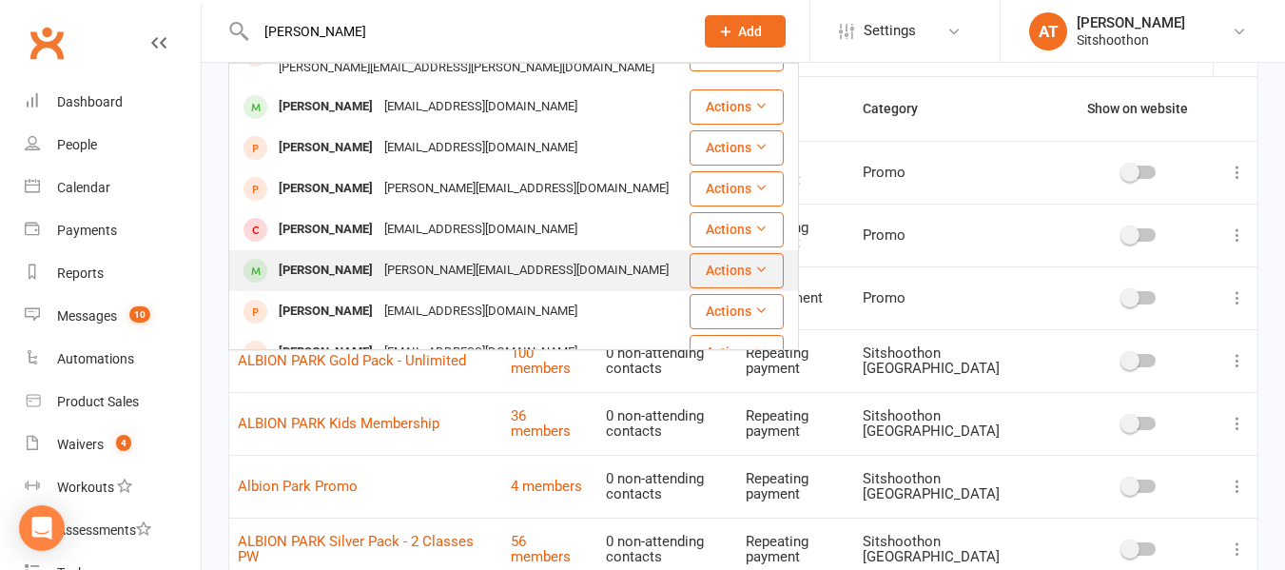  What do you see at coordinates (89, 102) in the screenshot?
I see `div: Dashboard` at bounding box center [89, 102].